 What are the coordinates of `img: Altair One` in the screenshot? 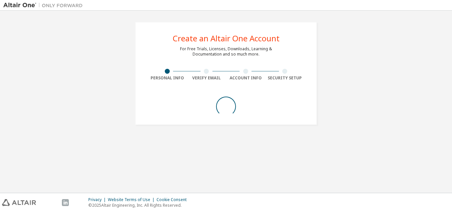 It's located at (45, 5).